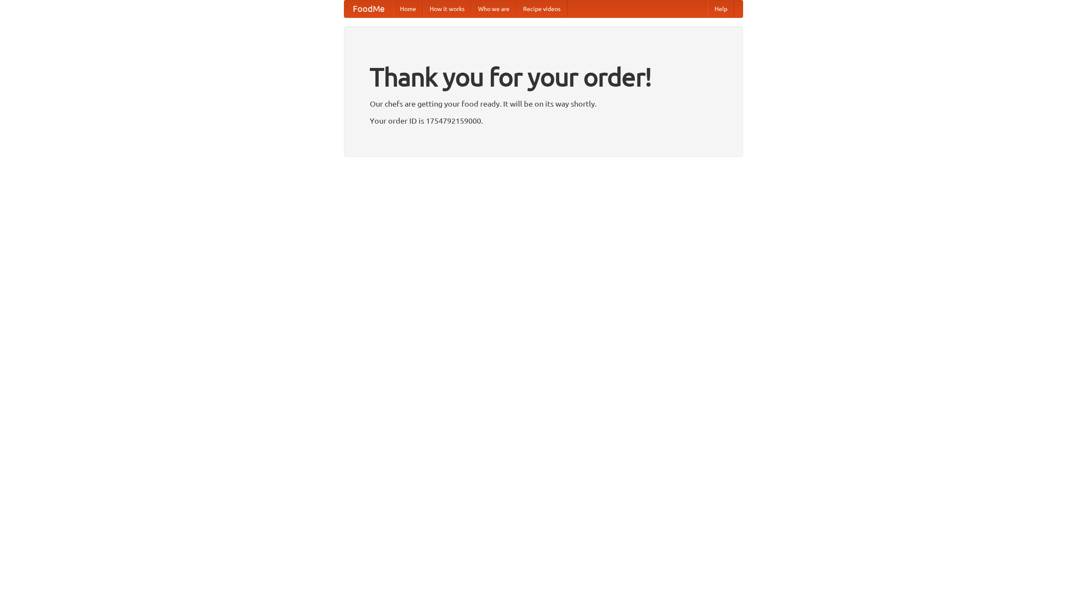 This screenshot has width=1087, height=601. Describe the element at coordinates (721, 9) in the screenshot. I see `a: Help` at that location.